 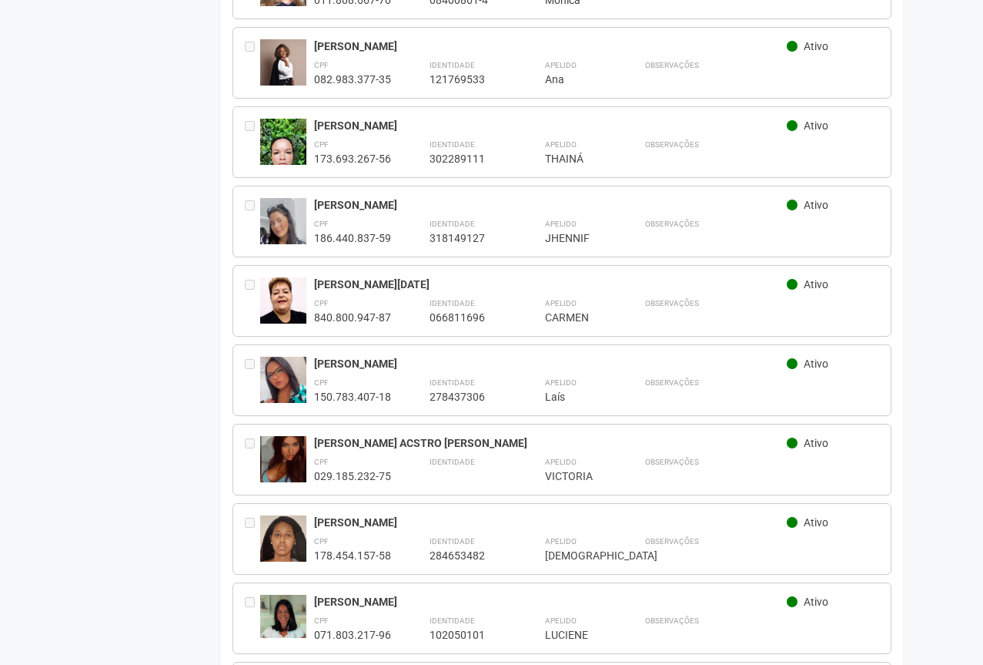 I want to click on div: 066811696, so click(x=468, y=317).